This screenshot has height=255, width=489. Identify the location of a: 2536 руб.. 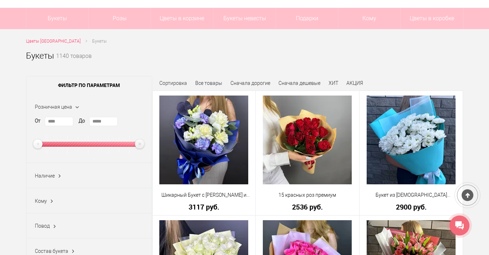
(307, 207).